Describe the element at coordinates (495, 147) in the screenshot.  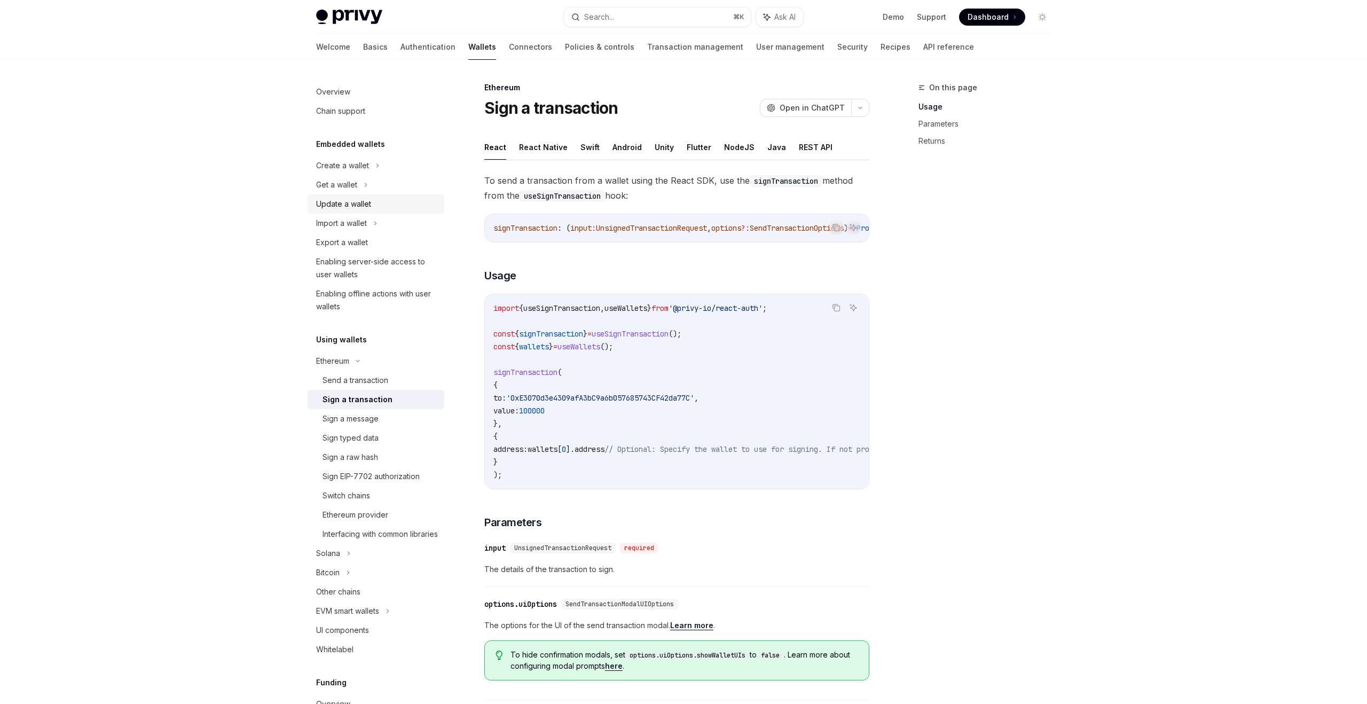
I see `button: React` at that location.